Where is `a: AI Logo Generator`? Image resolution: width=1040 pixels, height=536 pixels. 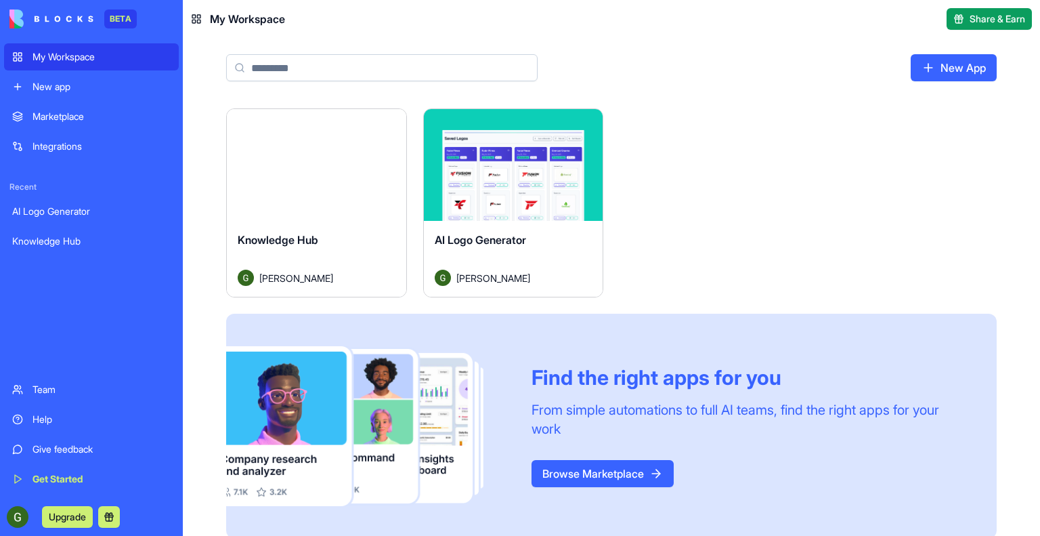
a: AI Logo Generator is located at coordinates (91, 211).